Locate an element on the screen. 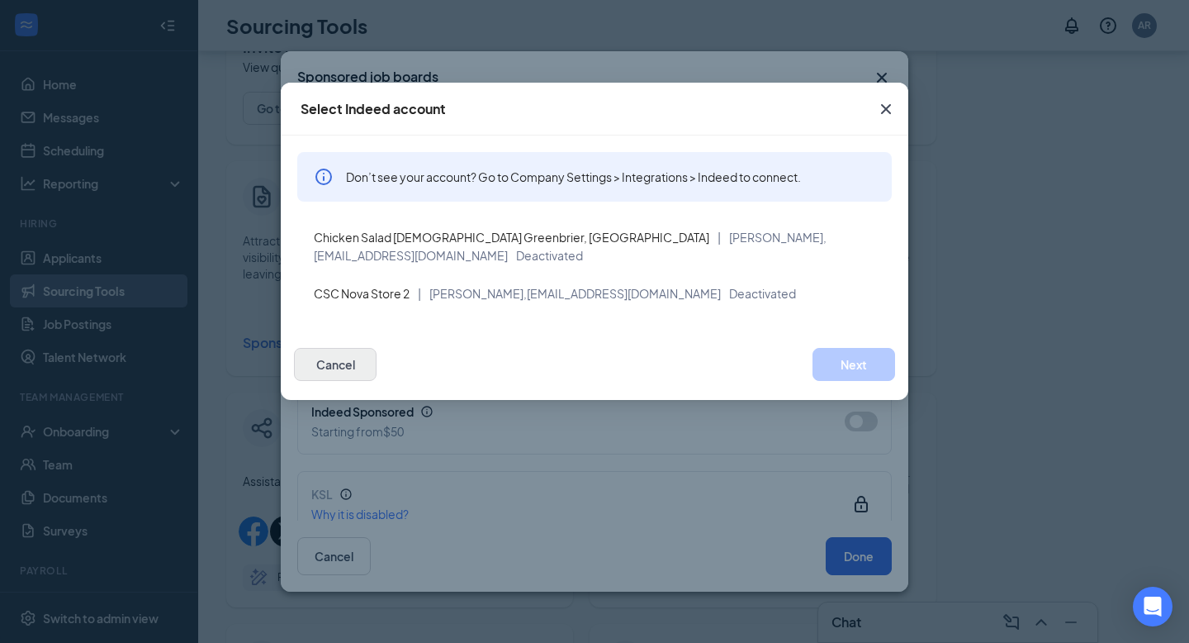 This screenshot has width=1189, height=643. button: Cancel is located at coordinates (335, 364).